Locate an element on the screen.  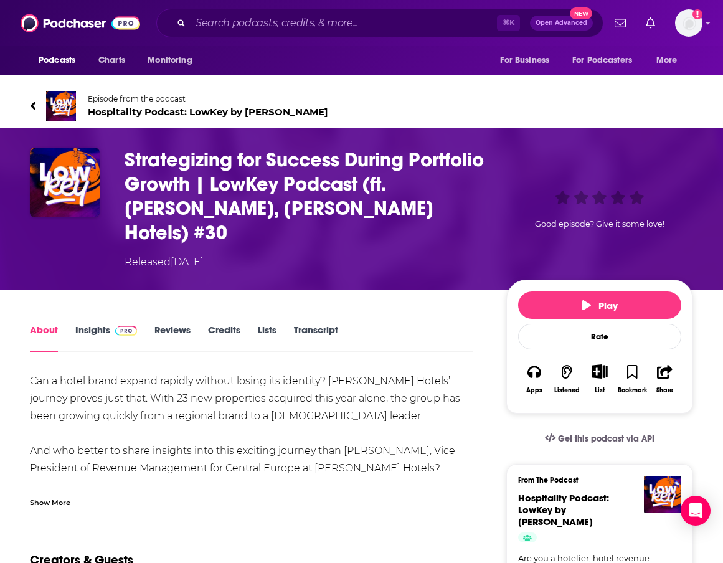
div: Rate is located at coordinates (599, 336).